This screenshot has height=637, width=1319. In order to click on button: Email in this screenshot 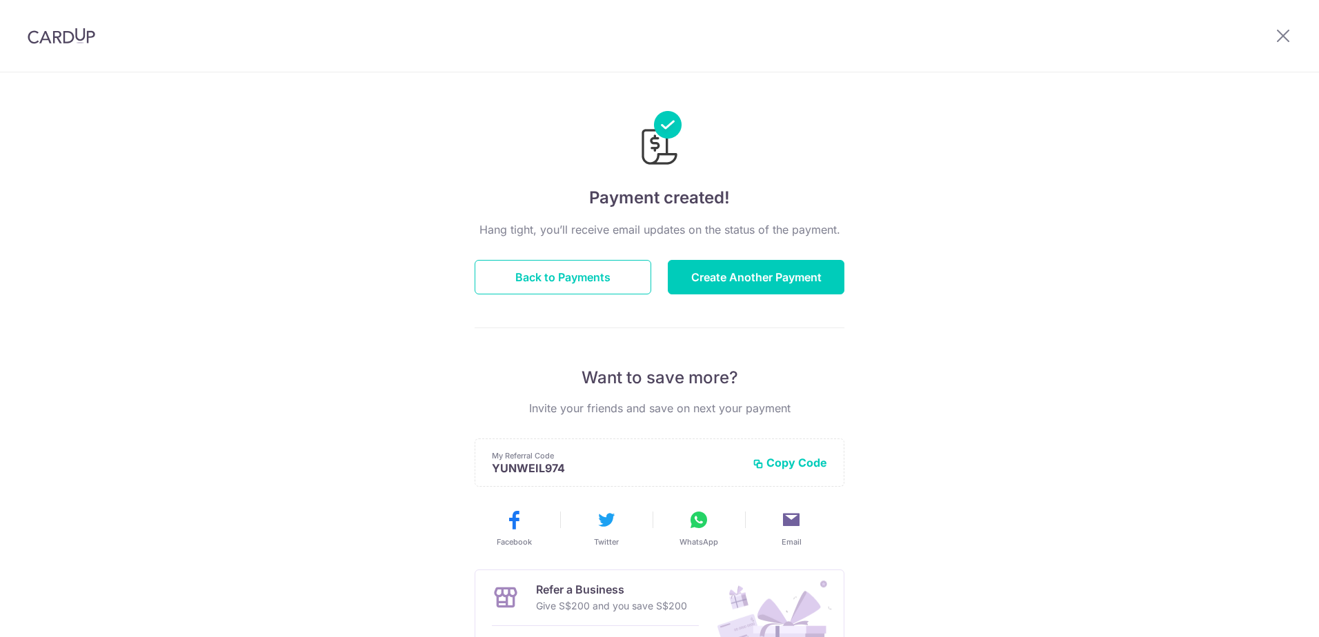, I will do `click(791, 528)`.